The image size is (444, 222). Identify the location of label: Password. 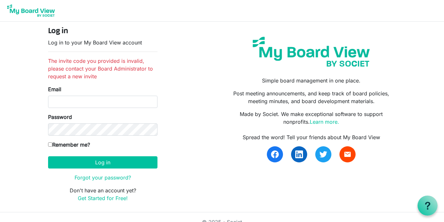
(60, 117).